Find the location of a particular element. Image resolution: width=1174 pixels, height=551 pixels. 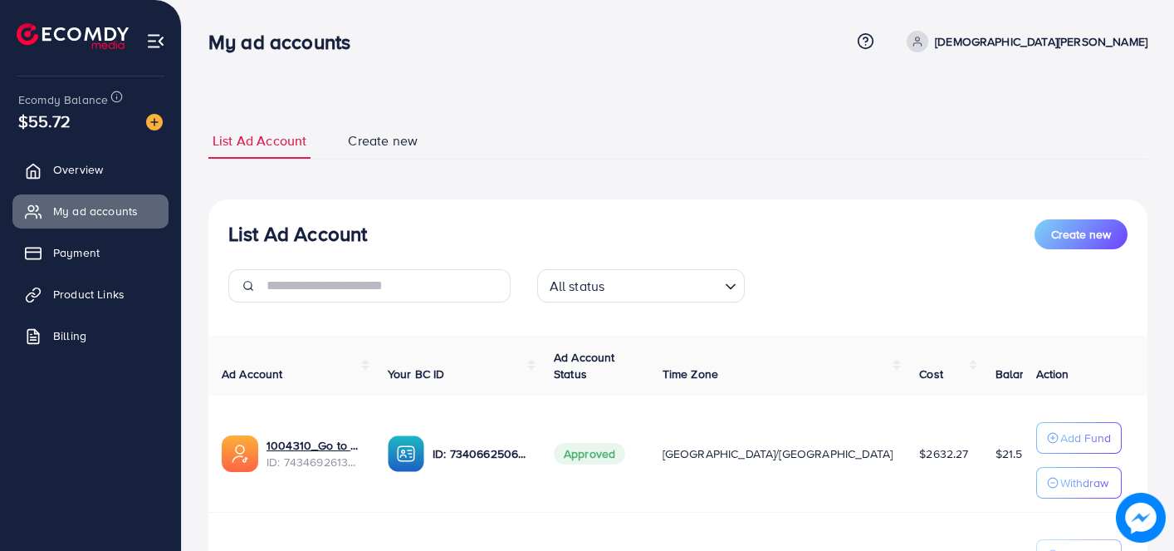

a: Overview is located at coordinates (91, 169).